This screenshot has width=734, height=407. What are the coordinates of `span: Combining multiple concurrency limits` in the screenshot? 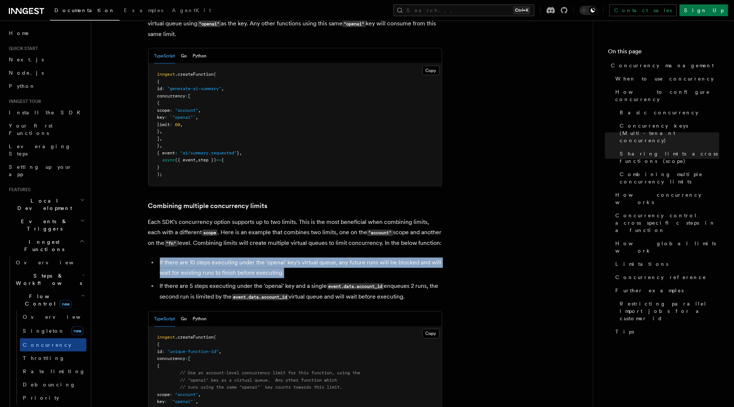 It's located at (669, 178).